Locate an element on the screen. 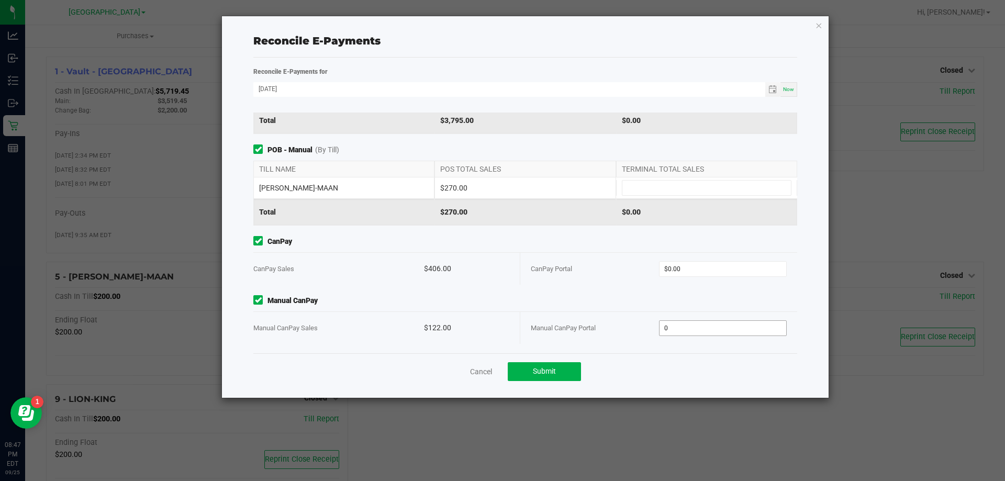  span: CanPay Portal is located at coordinates (551, 269).